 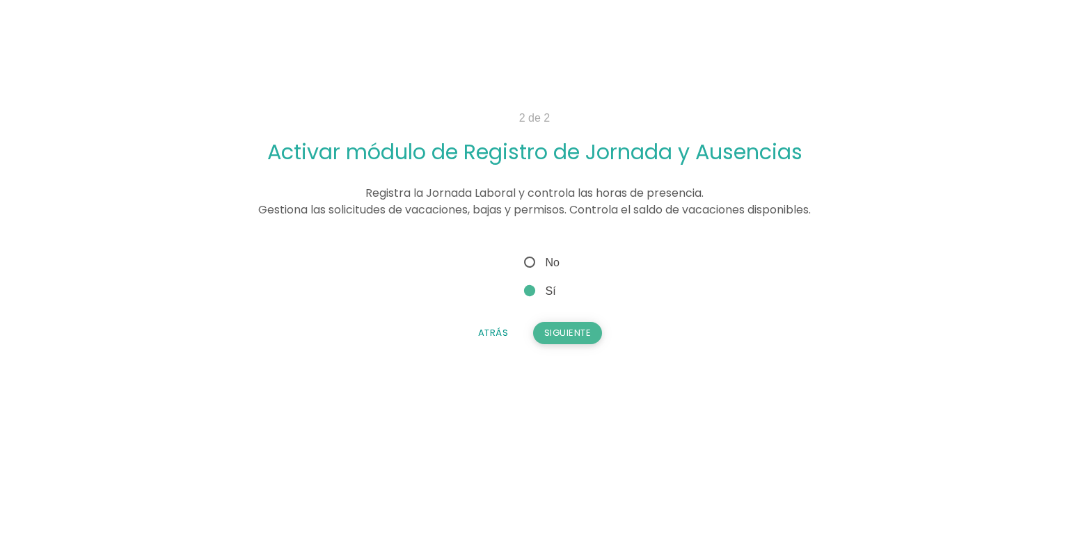 I want to click on p: 2 de 2, so click(x=534, y=118).